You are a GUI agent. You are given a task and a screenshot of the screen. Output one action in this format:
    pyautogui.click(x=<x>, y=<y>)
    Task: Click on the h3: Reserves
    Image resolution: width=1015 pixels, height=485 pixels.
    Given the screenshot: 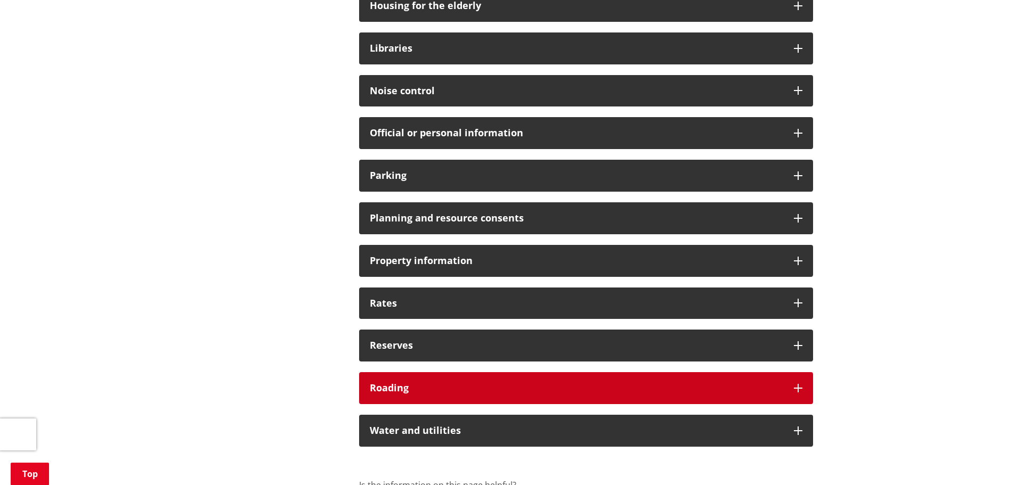 What is the action you would take?
    pyautogui.click(x=577, y=346)
    